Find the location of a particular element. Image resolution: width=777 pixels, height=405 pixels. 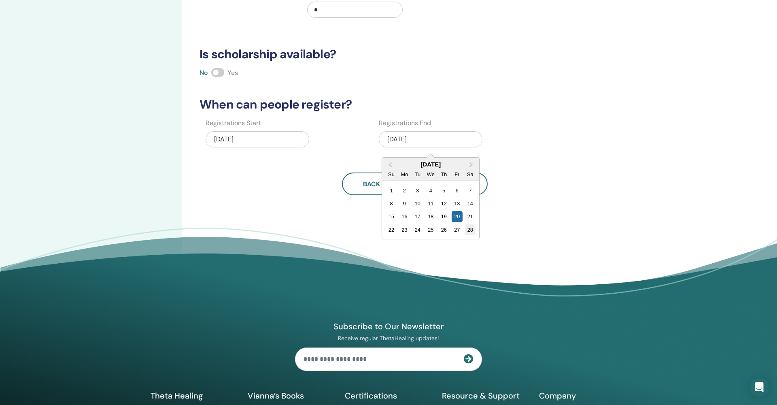

span: No is located at coordinates (204, 72).